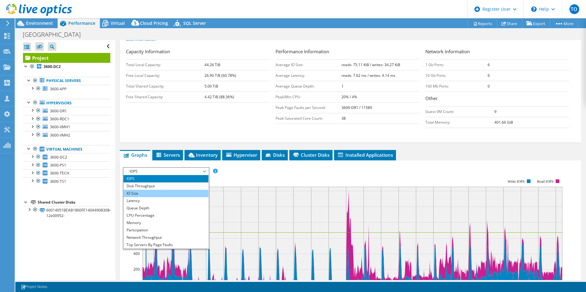 The width and height of the screenshot is (586, 292). Describe the element at coordinates (136, 254) in the screenshot. I see `text: 400` at that location.